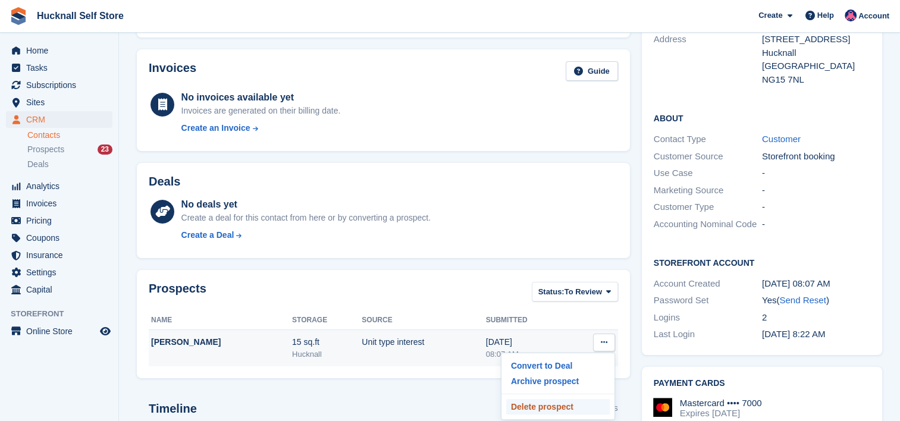  What do you see at coordinates (708, 284) in the screenshot?
I see `div: Account Created` at bounding box center [708, 284].